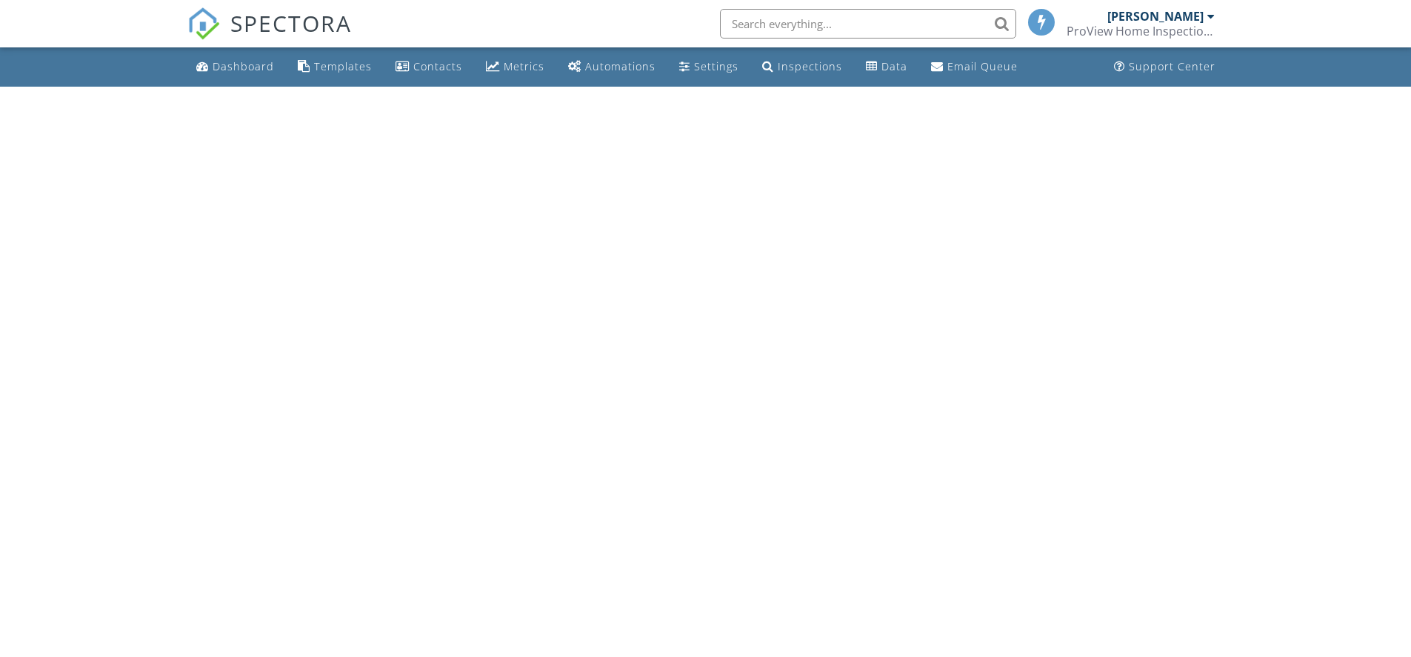 This screenshot has height=657, width=1411. What do you see at coordinates (1141, 31) in the screenshot?
I see `div: ProView Home Inspections, LLC` at bounding box center [1141, 31].